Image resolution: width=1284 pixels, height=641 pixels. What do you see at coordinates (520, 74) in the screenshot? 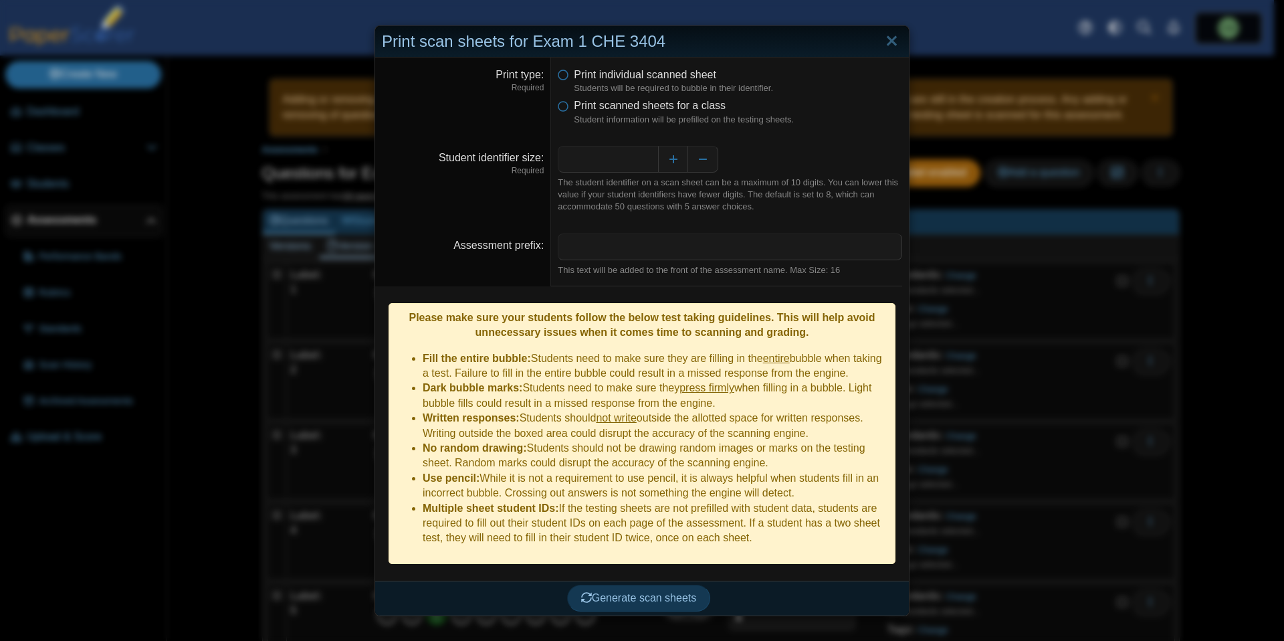
I see `label: Print type` at bounding box center [520, 74].